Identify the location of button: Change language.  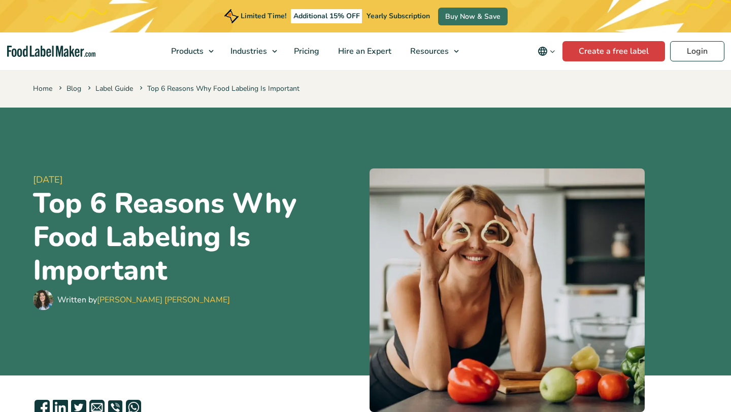
(546, 51).